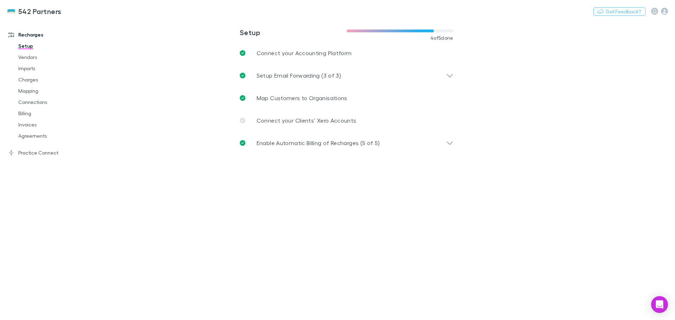  Describe the element at coordinates (347, 143) in the screenshot. I see `div: Enable Automatic Billing of Recharges (5 of 5)` at that location.